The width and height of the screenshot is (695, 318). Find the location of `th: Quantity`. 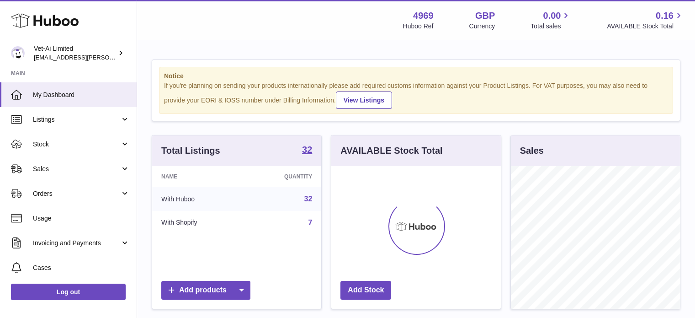

th: Quantity is located at coordinates (282, 176).